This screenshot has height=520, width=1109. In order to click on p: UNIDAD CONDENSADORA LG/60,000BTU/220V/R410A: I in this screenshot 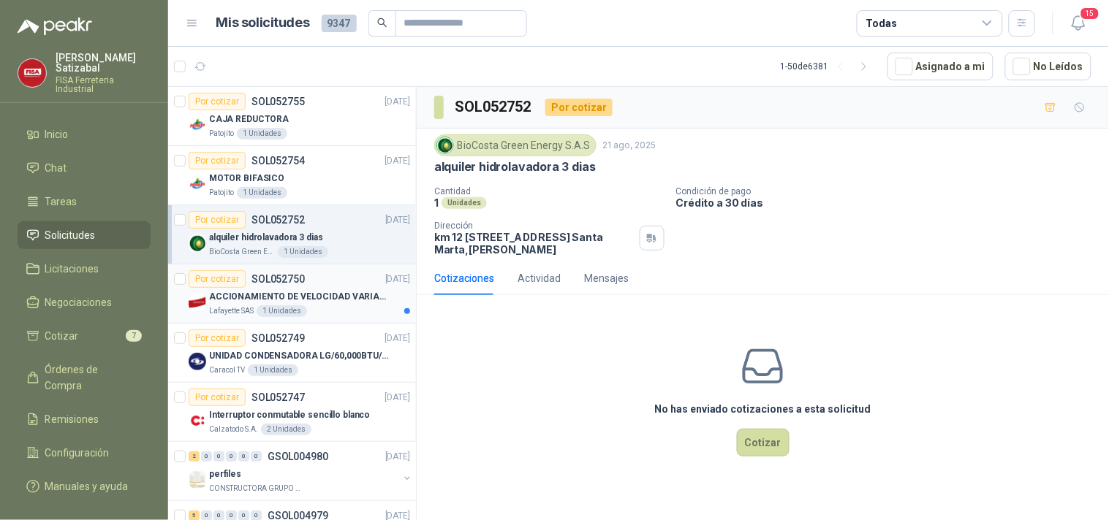, I will do `click(300, 356)`.